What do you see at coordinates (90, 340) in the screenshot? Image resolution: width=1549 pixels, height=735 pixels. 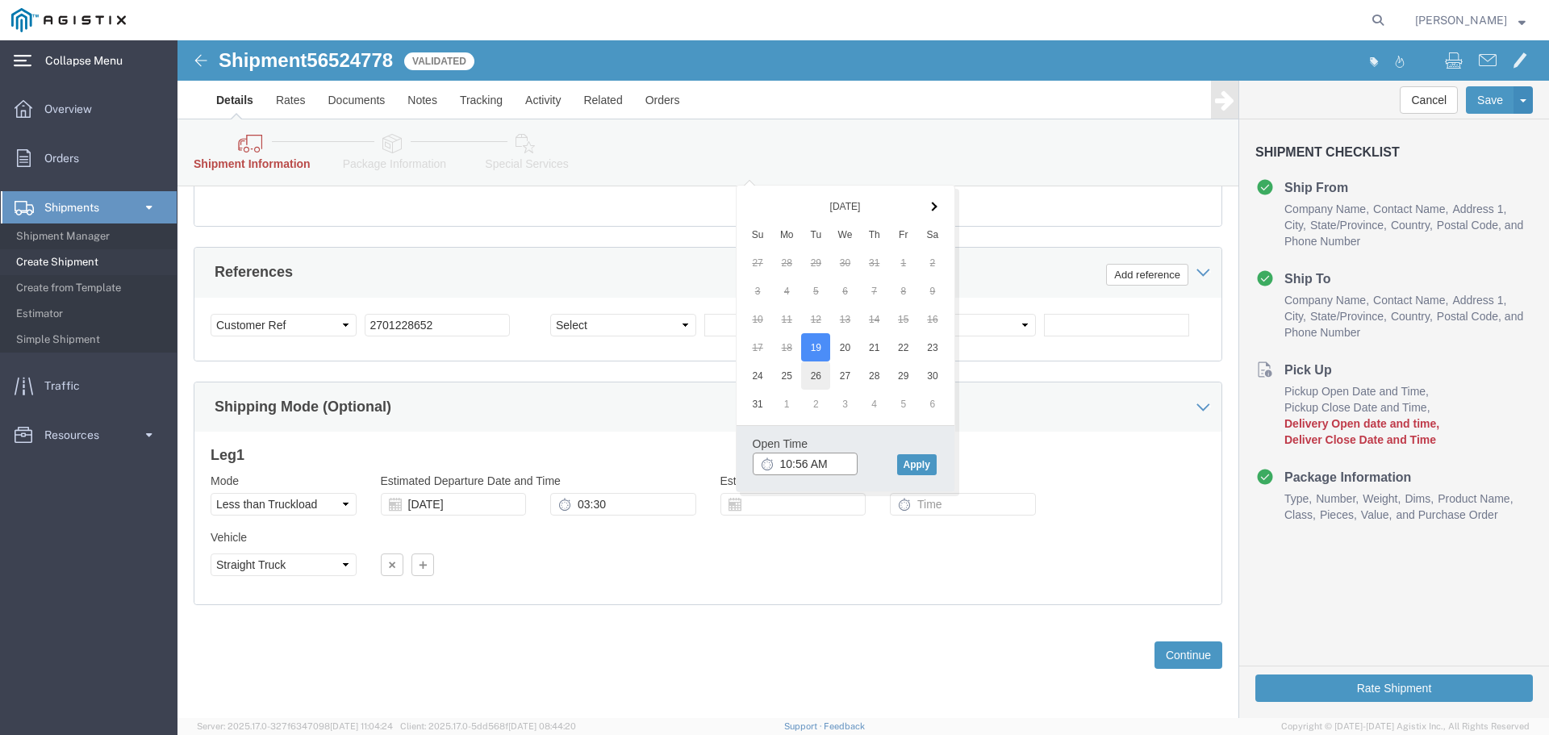 I see `span: Simple Shipment` at bounding box center [90, 340].